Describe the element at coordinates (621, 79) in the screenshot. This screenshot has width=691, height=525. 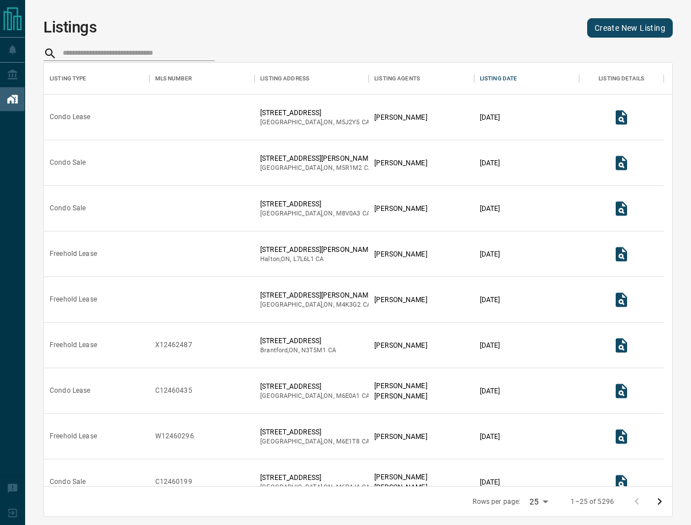
I see `div: Listing Details` at that location.